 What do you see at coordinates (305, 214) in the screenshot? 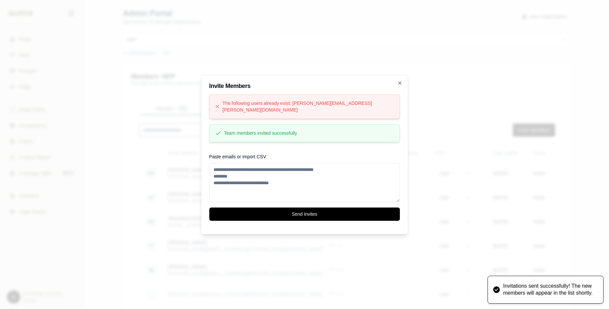
I see `button: Send Invites` at bounding box center [305, 214].